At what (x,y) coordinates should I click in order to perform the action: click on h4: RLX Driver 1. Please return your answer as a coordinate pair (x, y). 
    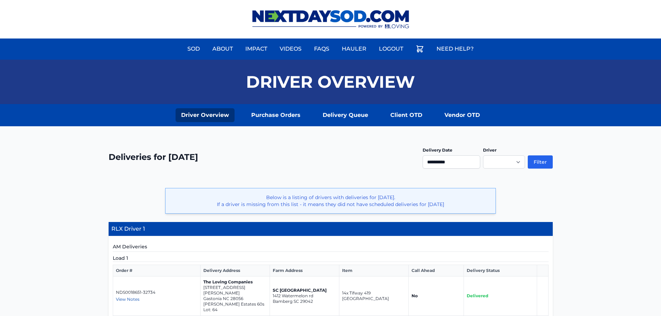
    Looking at the image, I should click on (331, 229).